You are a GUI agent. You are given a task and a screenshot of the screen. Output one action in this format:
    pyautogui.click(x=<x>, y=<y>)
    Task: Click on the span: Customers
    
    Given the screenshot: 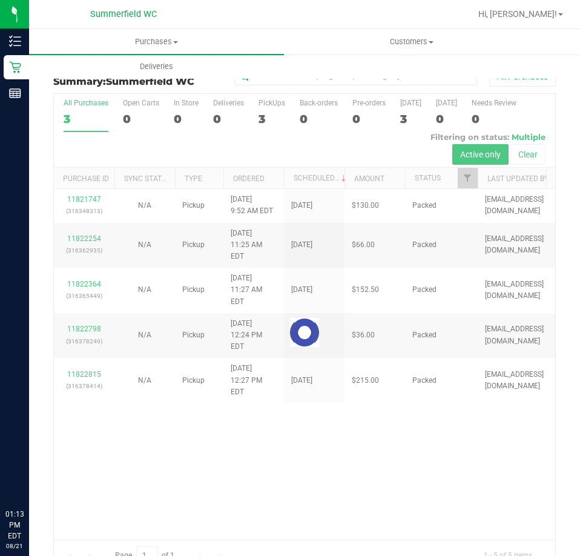 What is the action you would take?
    pyautogui.click(x=411, y=42)
    